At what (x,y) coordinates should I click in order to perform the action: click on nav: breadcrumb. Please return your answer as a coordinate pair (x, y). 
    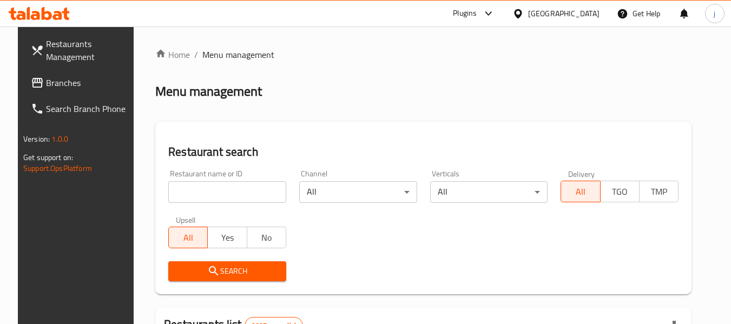
    Looking at the image, I should click on (423, 55).